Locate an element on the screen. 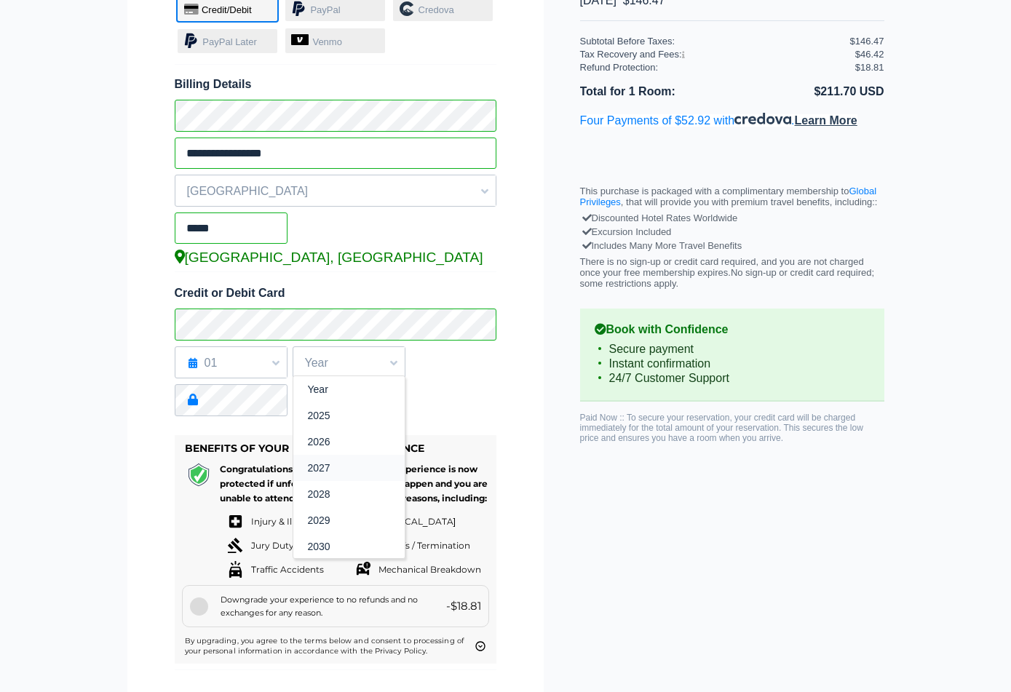  label: 2027 is located at coordinates (349, 468).